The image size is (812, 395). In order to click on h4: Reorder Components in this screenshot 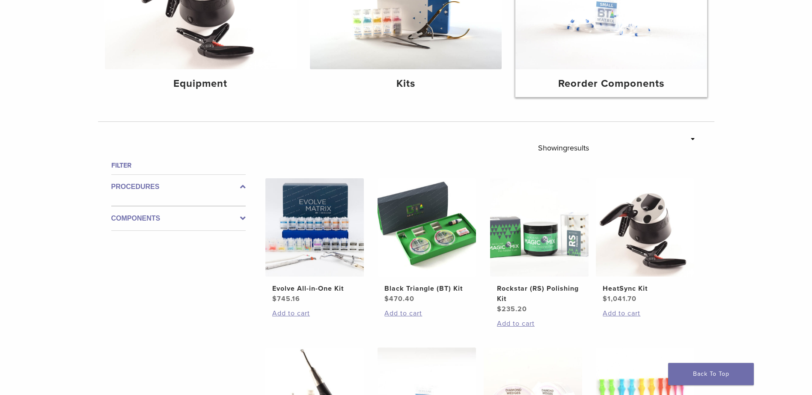, I will do `click(611, 84)`.